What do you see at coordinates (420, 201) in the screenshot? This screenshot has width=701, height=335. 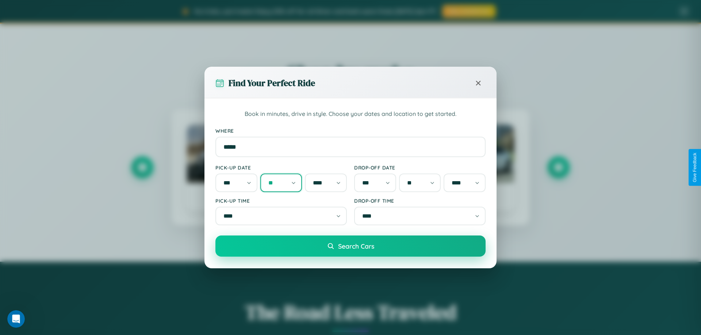 I see `label: Drop-off Time` at bounding box center [420, 201].